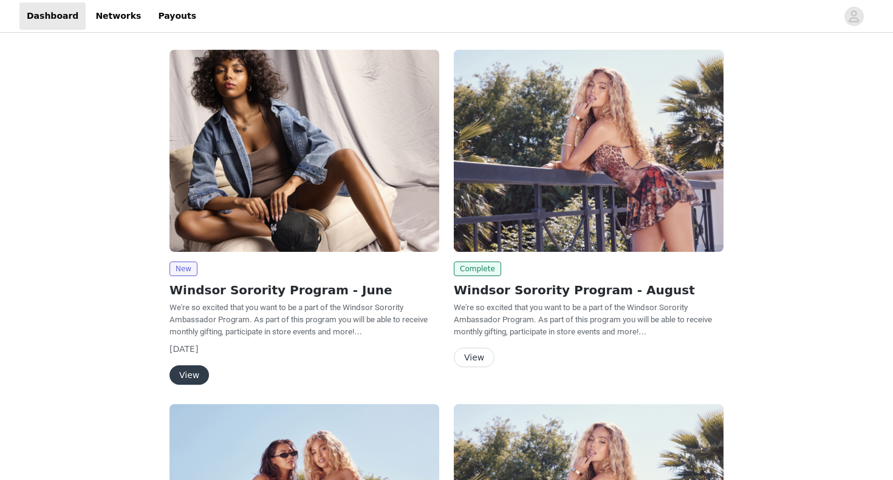 The width and height of the screenshot is (893, 480). What do you see at coordinates (52, 16) in the screenshot?
I see `a: Dashboard` at bounding box center [52, 16].